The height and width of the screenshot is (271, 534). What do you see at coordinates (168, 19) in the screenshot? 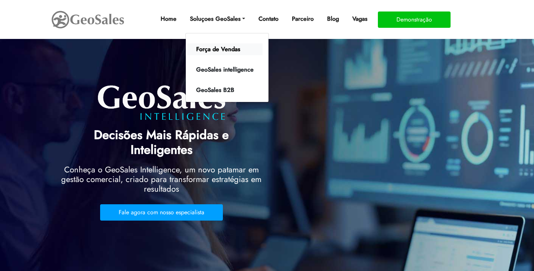
I see `a: Home` at bounding box center [168, 19].